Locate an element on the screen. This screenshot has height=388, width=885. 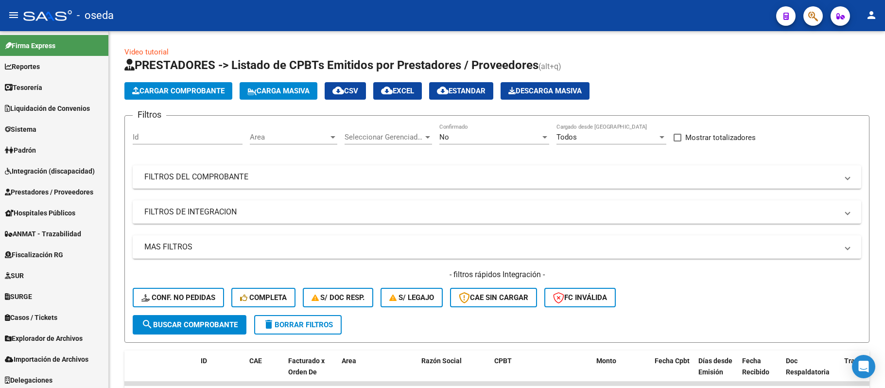
span: S/ legajo is located at coordinates (412, 297).